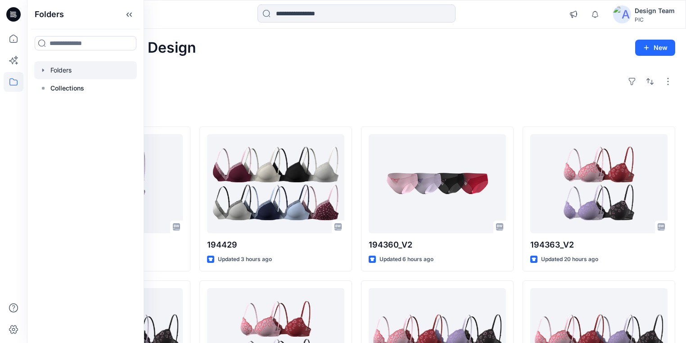 The width and height of the screenshot is (686, 343). Describe the element at coordinates (437, 245) in the screenshot. I see `p: 194360_V2` at that location.